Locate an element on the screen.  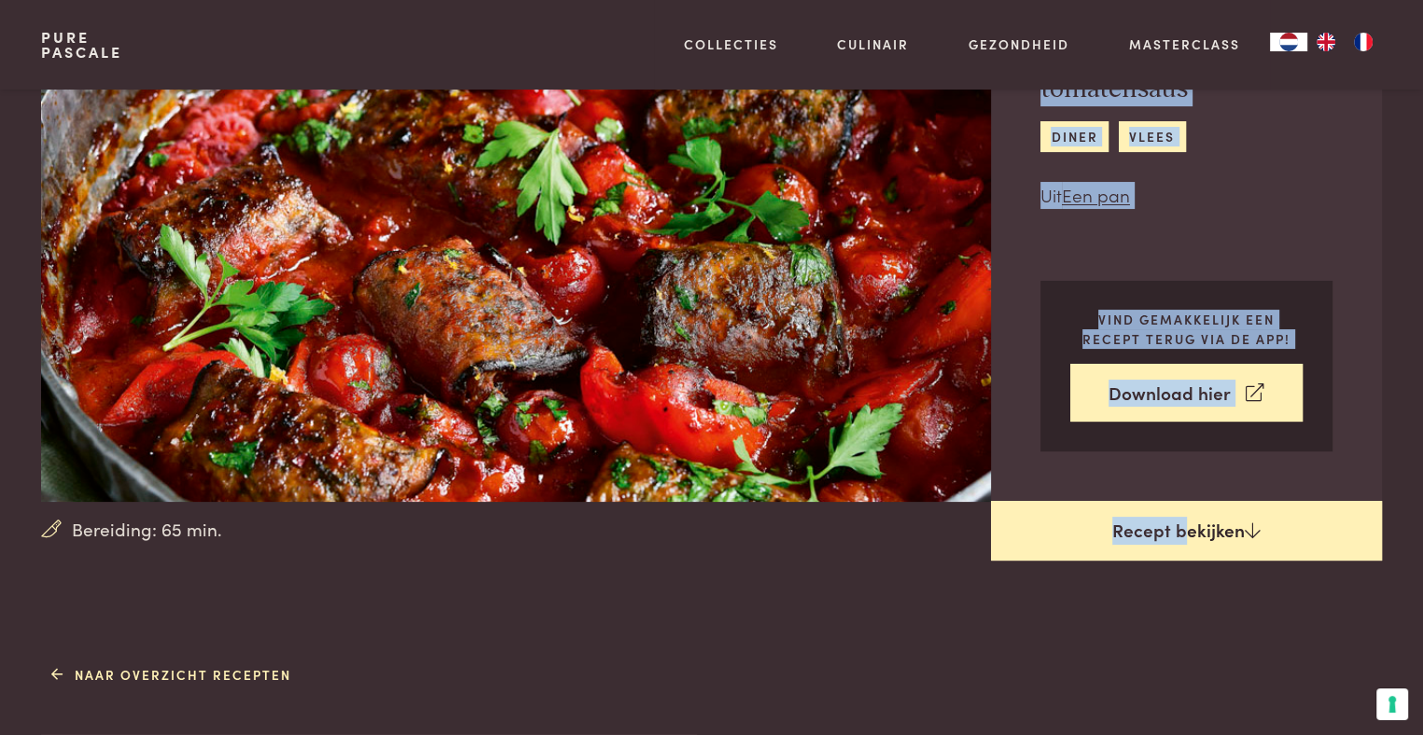
p: Uit is located at coordinates (1186, 195).